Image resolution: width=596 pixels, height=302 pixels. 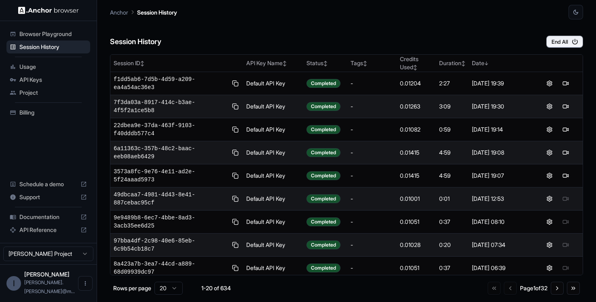 I want to click on span: API Reference, so click(x=48, y=230).